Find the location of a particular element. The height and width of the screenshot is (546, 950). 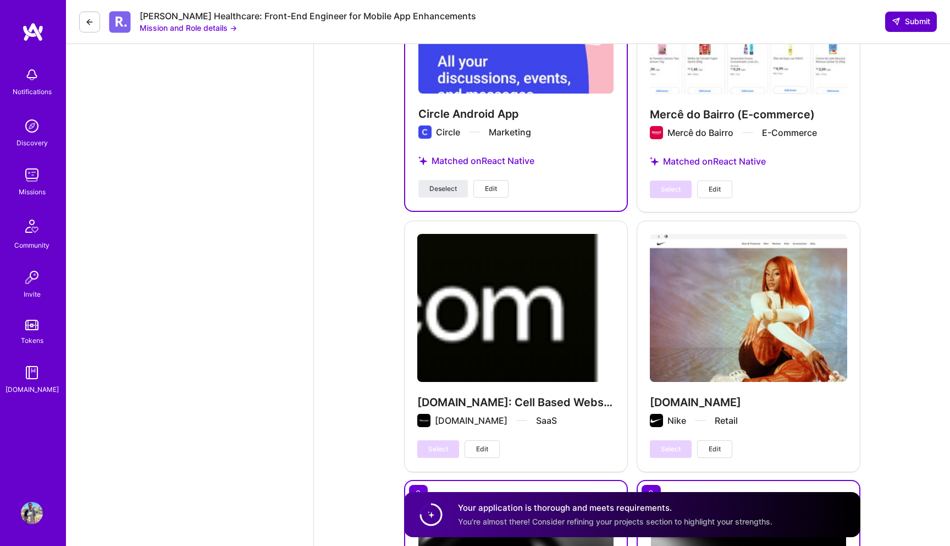

span: Submit is located at coordinates (911, 21).